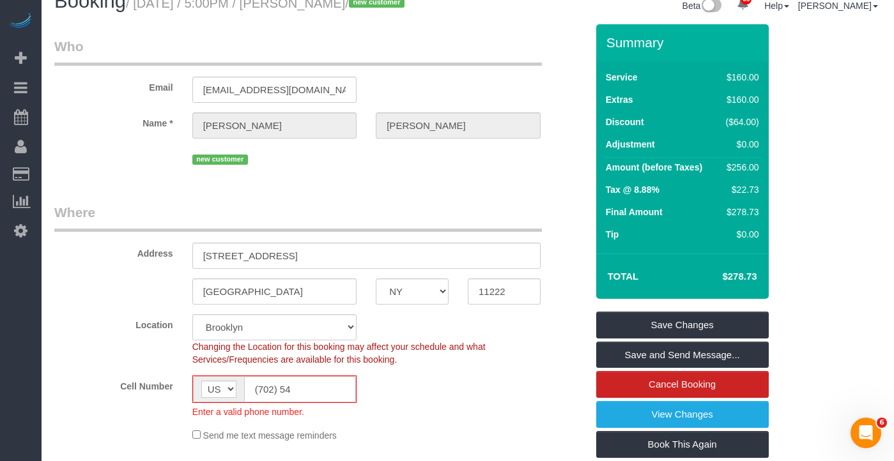  I want to click on label: Amount (before Taxes), so click(654, 167).